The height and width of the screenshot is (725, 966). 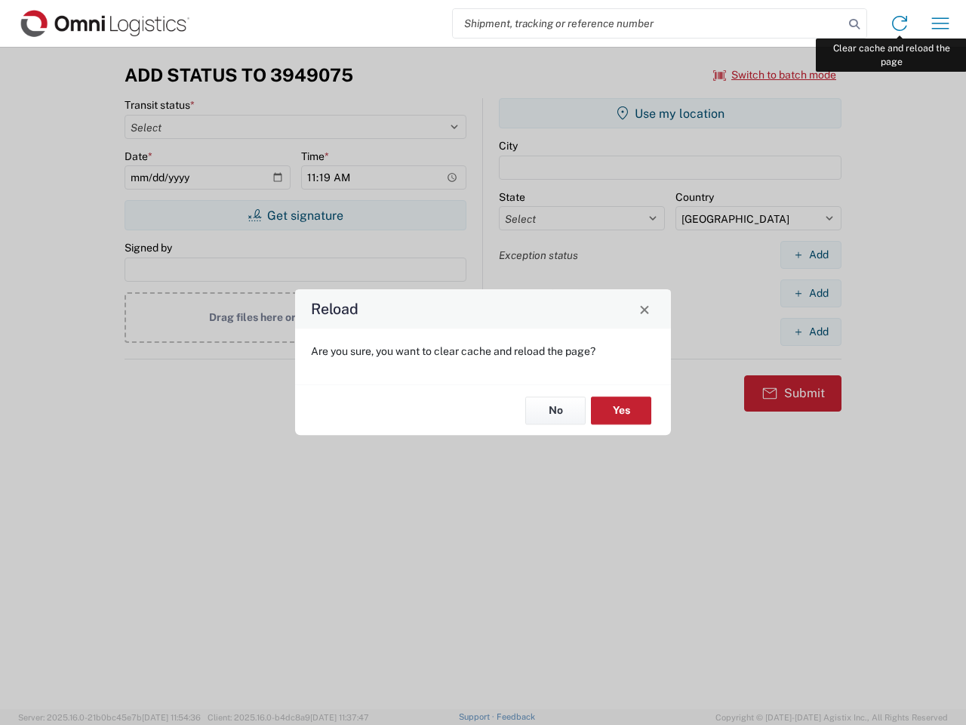 What do you see at coordinates (645, 309) in the screenshot?
I see `button: Close` at bounding box center [645, 309].